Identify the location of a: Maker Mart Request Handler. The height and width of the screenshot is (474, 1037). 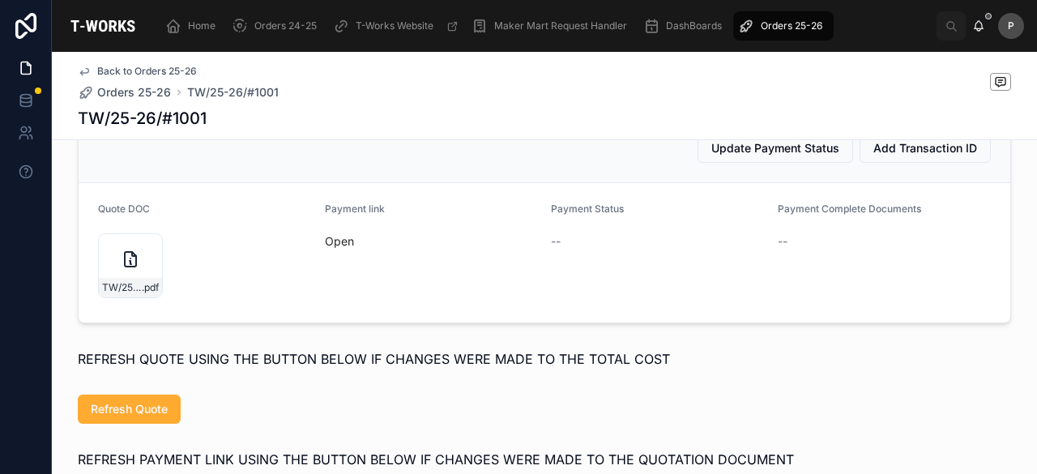
(553, 26).